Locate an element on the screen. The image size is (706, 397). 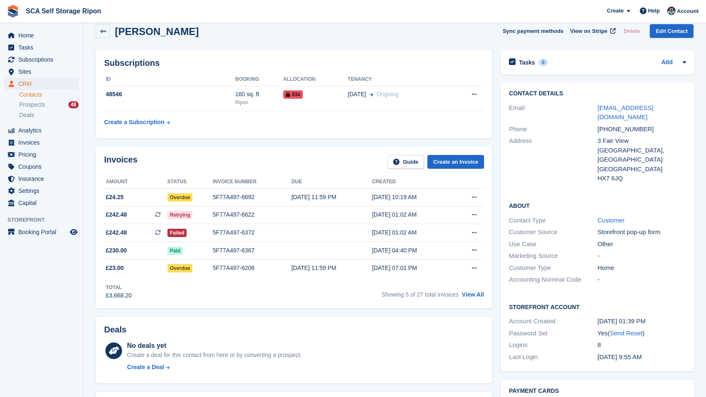
img: stora-icon-8386f47178a22dfd0bd8f6a31ec36ba5ce8667c1dd55bd0f319d3a0aa187defe.svg is located at coordinates (13, 11).